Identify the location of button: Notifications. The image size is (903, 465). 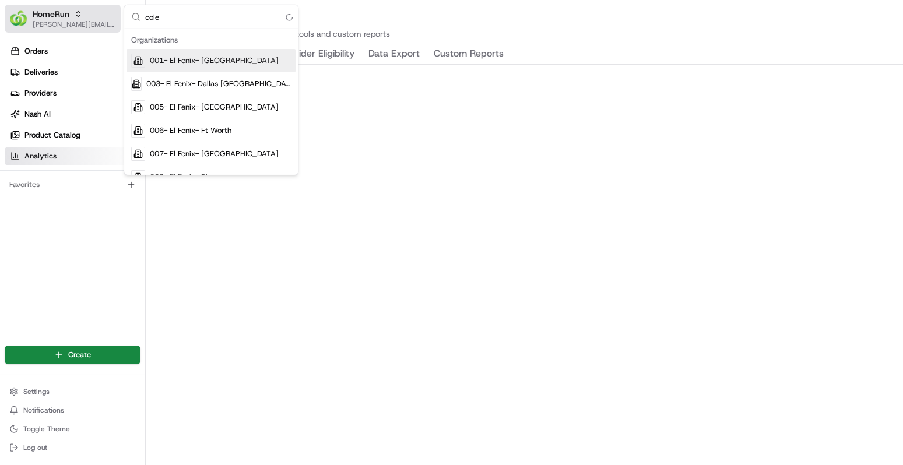
(72, 410).